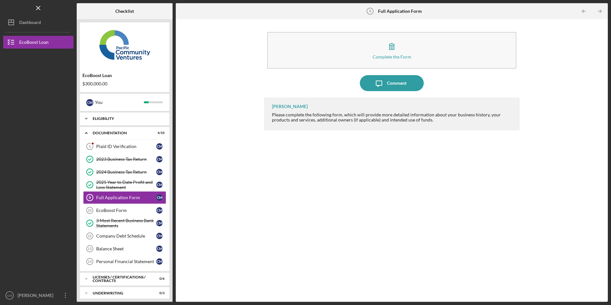  What do you see at coordinates (397, 83) in the screenshot?
I see `div: Comment` at bounding box center [397, 83].